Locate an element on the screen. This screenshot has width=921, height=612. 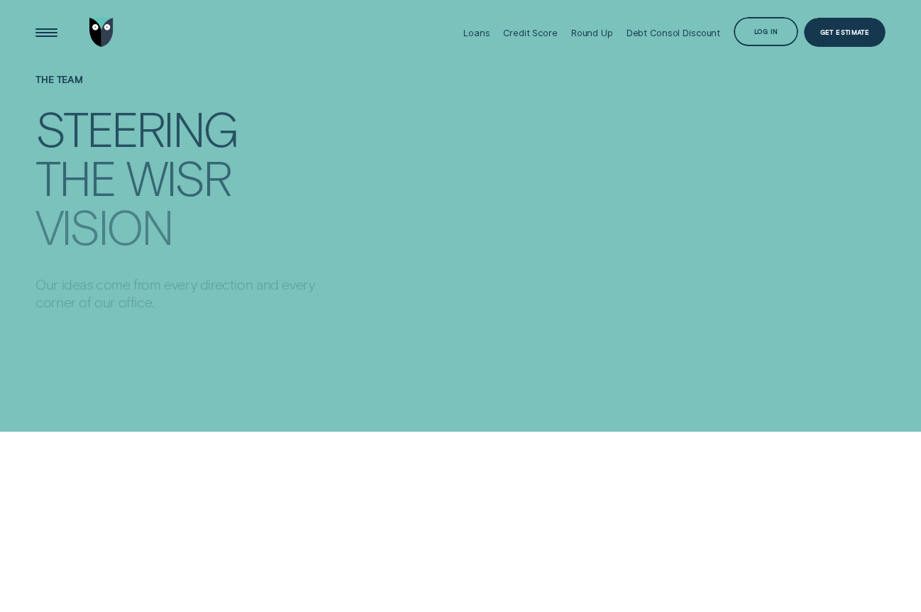
div: Debt Consol Discount is located at coordinates (674, 33).